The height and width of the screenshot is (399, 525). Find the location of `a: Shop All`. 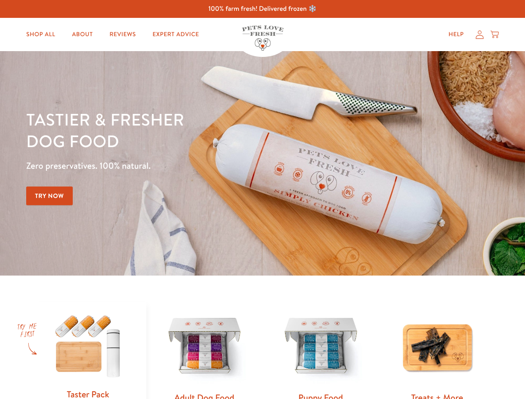

a: Shop All is located at coordinates (41, 34).